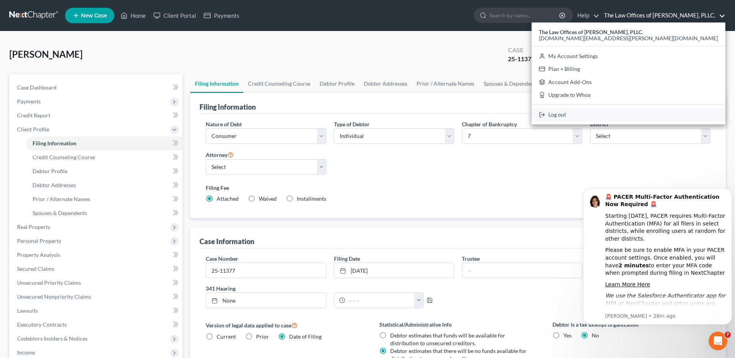  Describe the element at coordinates (629, 115) in the screenshot. I see `a: Log out` at that location.